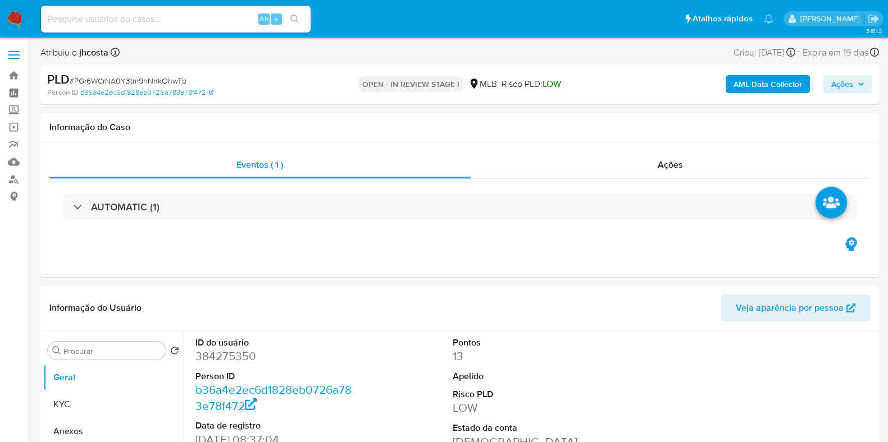 The image size is (888, 442). What do you see at coordinates (176, 19) in the screenshot?
I see `input: Pesquise usuários ou casos...` at bounding box center [176, 19].